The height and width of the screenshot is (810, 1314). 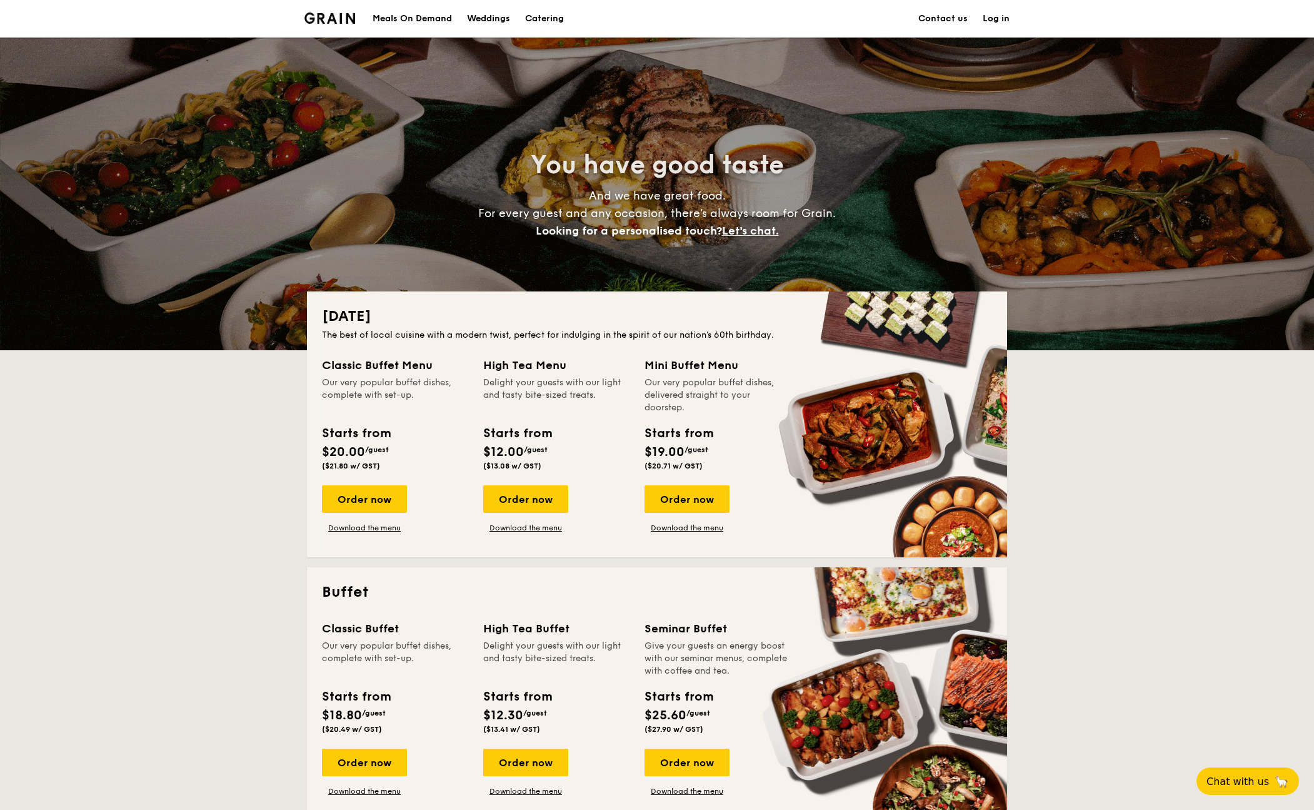 What do you see at coordinates (512, 466) in the screenshot?
I see `span: ($13.08 w/ GST)` at bounding box center [512, 466].